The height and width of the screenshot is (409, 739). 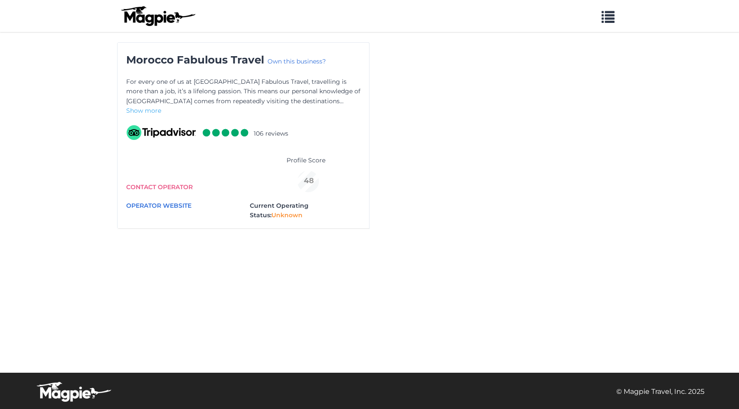 What do you see at coordinates (306, 160) in the screenshot?
I see `span: Profile Score` at bounding box center [306, 160].